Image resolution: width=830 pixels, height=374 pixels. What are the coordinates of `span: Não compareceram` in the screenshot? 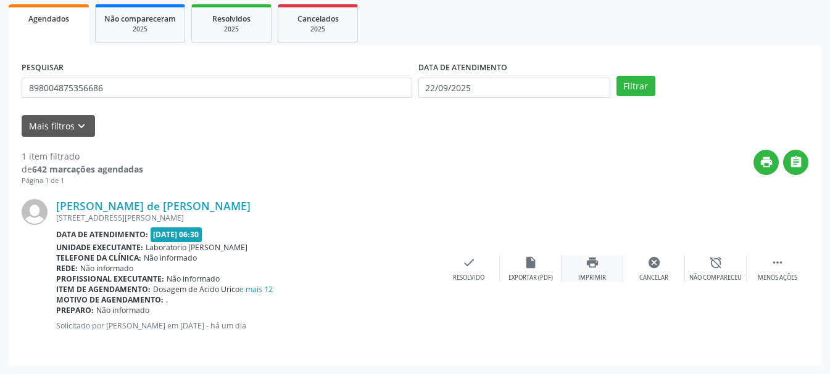 It's located at (140, 19).